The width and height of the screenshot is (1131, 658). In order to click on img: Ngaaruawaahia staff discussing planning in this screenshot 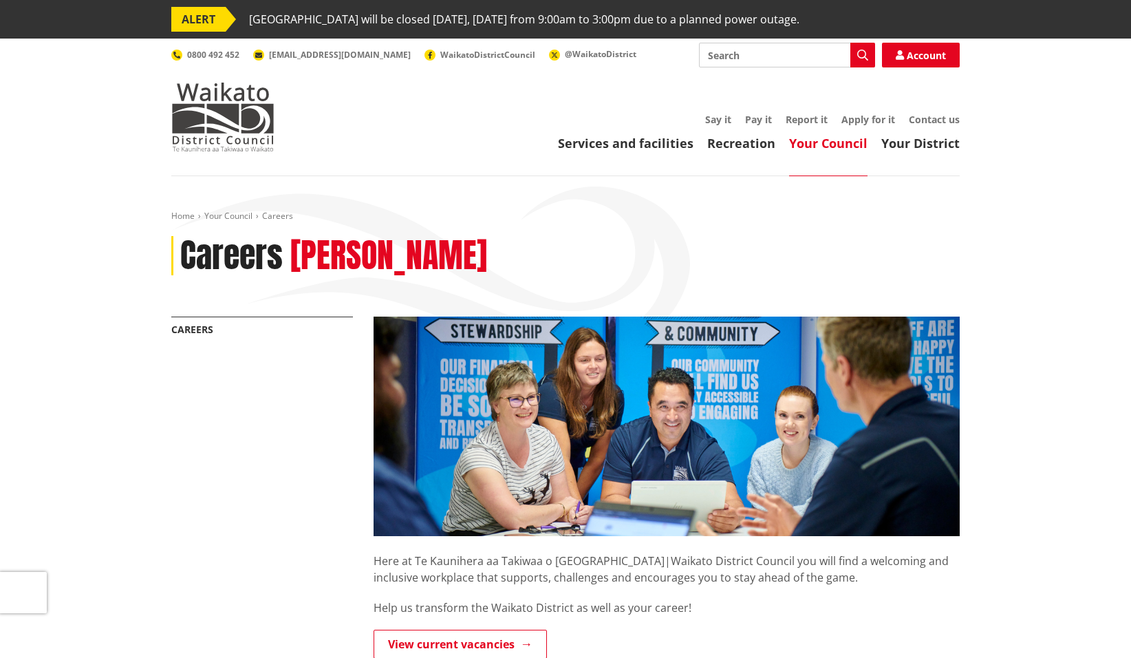, I will do `click(667, 426)`.